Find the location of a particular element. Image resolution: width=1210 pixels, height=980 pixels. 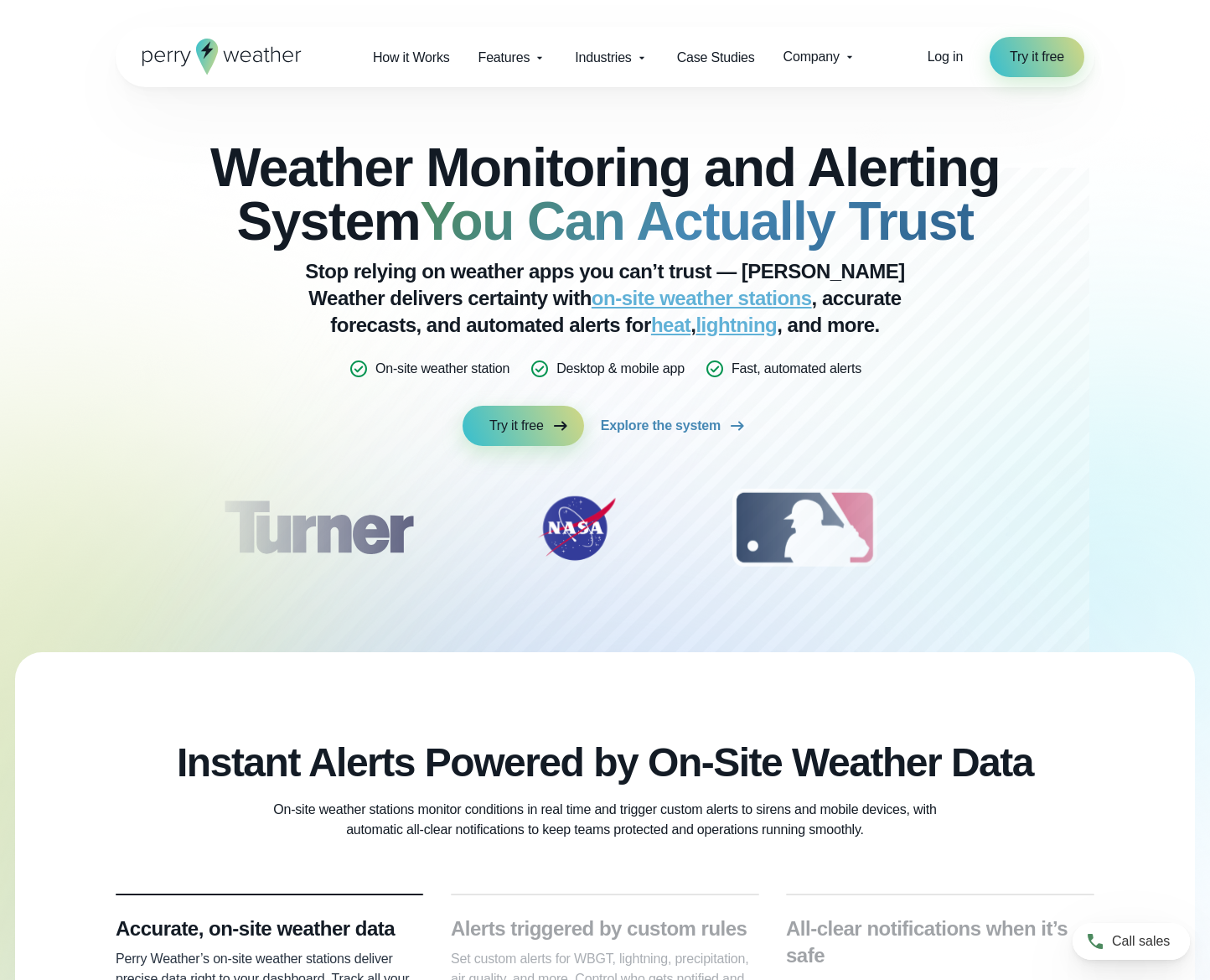

a: How it Works is located at coordinates (412, 57).